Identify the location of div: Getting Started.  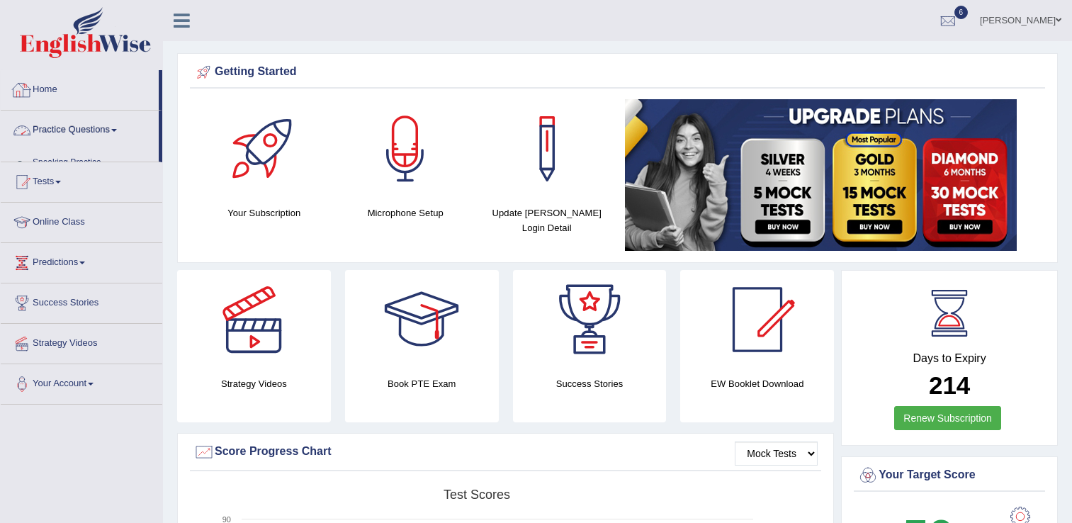
(617, 72).